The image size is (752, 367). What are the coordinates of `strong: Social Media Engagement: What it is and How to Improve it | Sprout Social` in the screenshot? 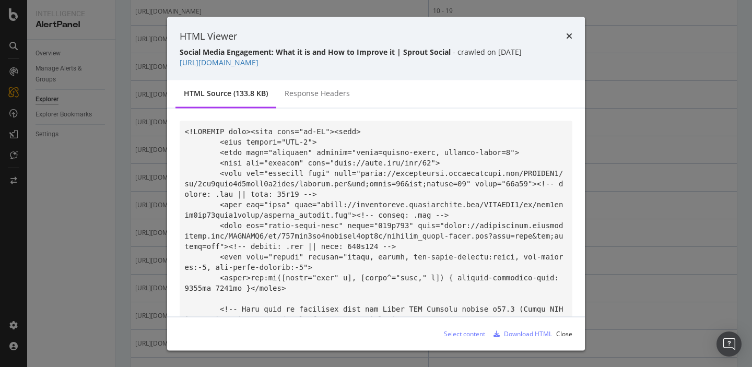 It's located at (315, 52).